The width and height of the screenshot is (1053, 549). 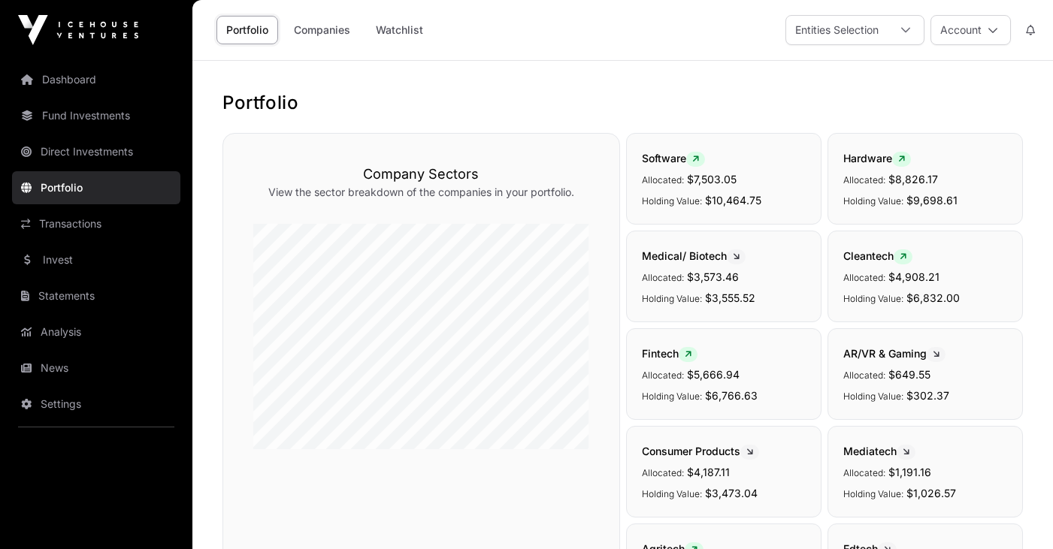 I want to click on span: $3,473.04, so click(x=731, y=493).